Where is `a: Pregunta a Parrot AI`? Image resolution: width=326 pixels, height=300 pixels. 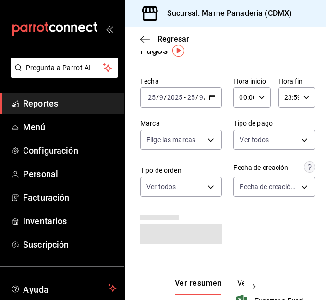
a: Pregunta a Parrot AI is located at coordinates (62, 74).